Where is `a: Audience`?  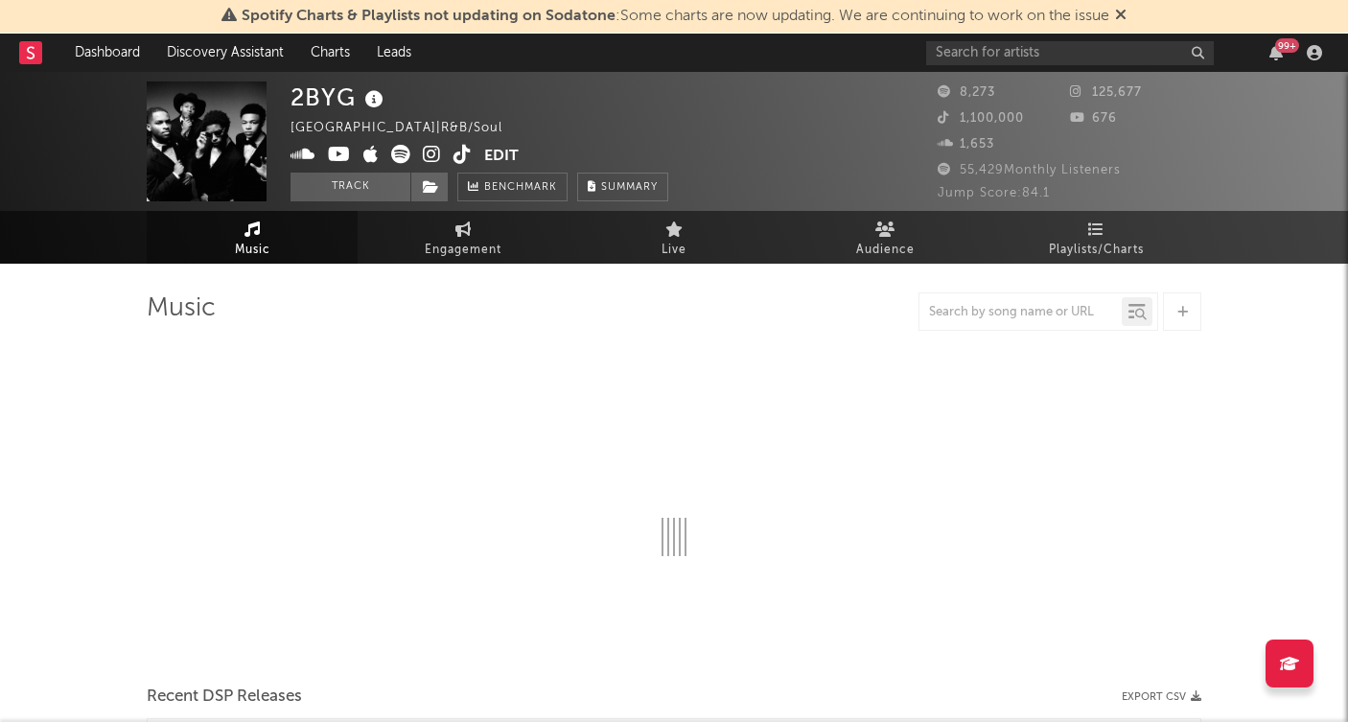
a: Audience is located at coordinates (885, 237).